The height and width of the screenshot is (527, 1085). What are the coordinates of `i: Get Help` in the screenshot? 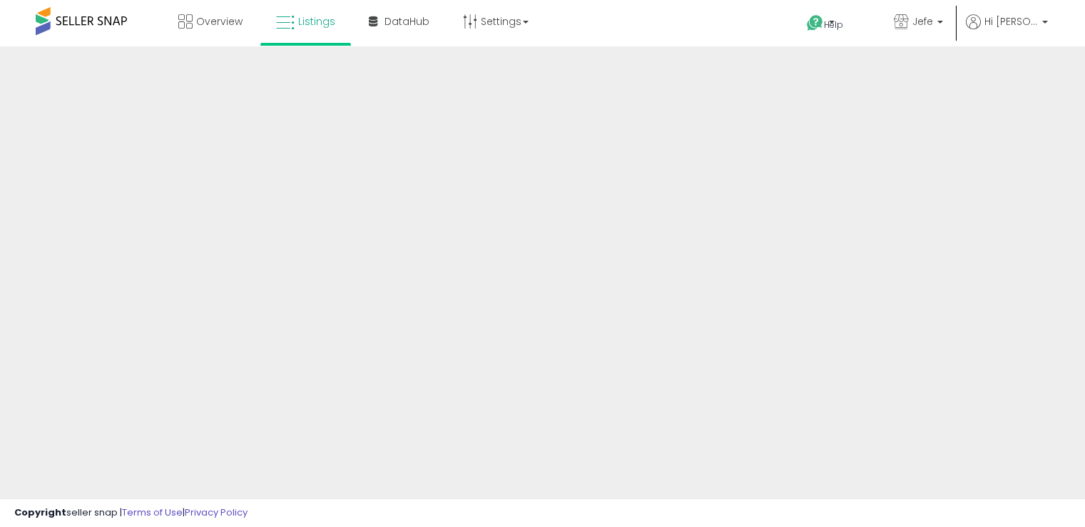 It's located at (815, 23).